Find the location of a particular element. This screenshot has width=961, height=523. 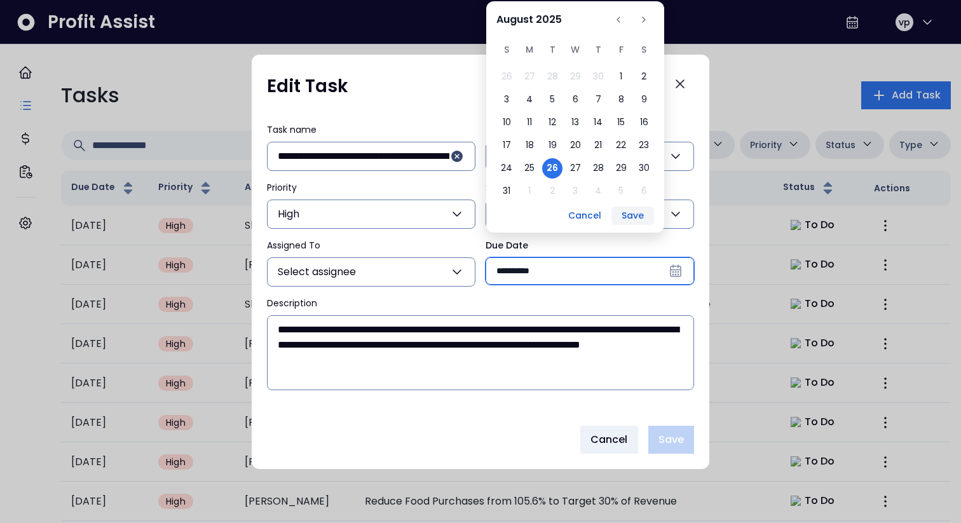

button: 22 is located at coordinates (621, 145).